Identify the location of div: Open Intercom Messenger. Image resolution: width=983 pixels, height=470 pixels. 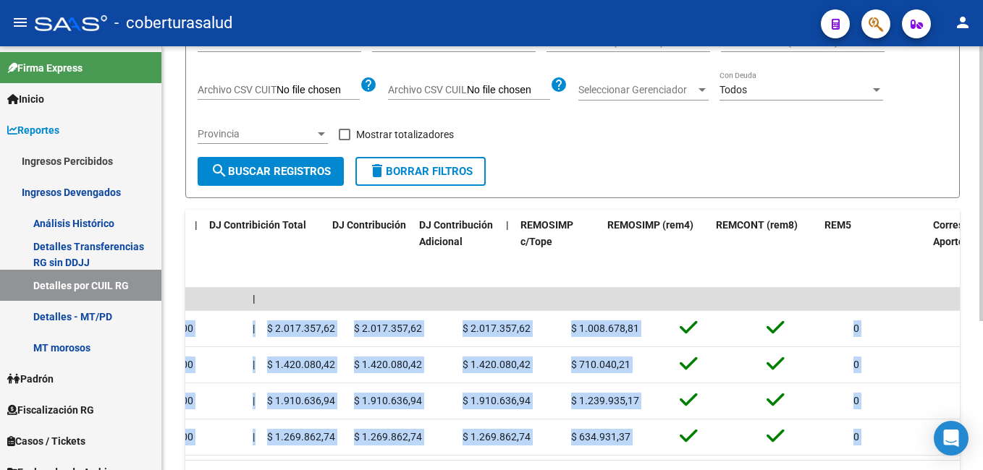
(951, 439).